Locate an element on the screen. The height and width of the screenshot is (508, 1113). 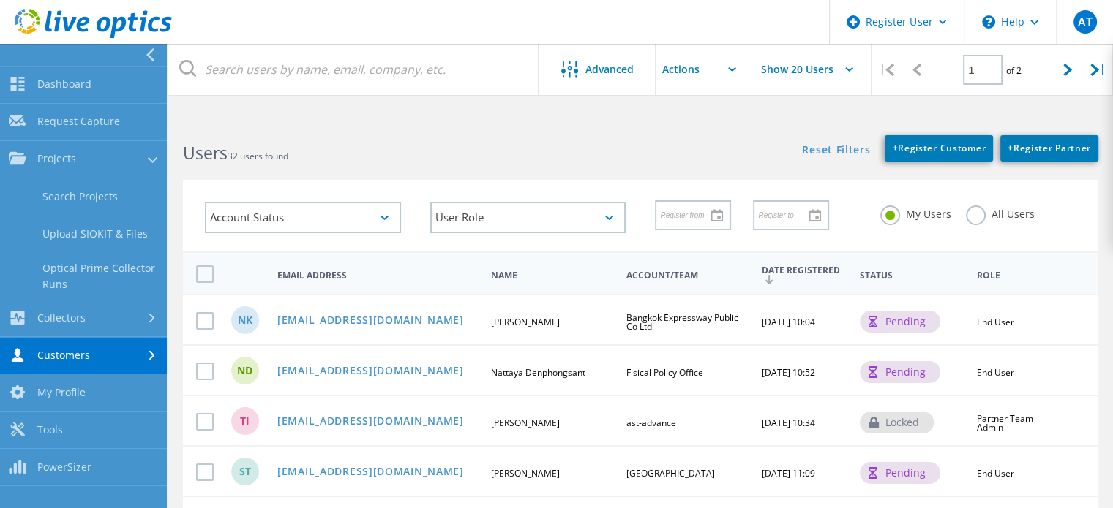
a: +Register Partner is located at coordinates (1049, 148).